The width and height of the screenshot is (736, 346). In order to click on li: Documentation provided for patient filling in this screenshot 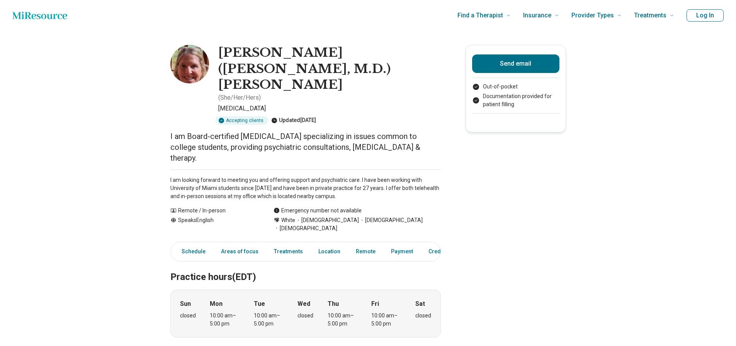, I will do `click(516, 100)`.